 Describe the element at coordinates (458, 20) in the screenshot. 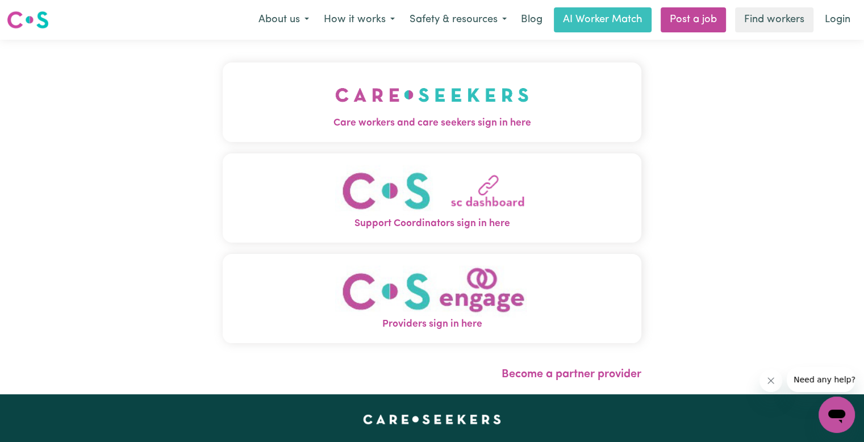

I see `button: Safety & resources` at that location.